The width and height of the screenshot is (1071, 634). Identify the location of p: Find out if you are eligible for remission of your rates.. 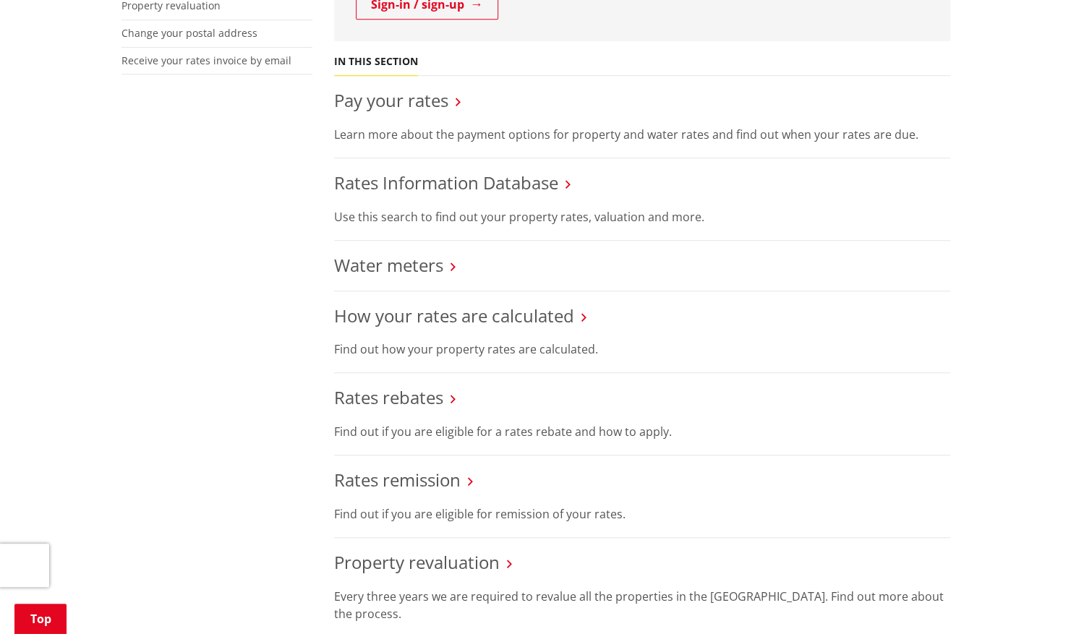
(642, 514).